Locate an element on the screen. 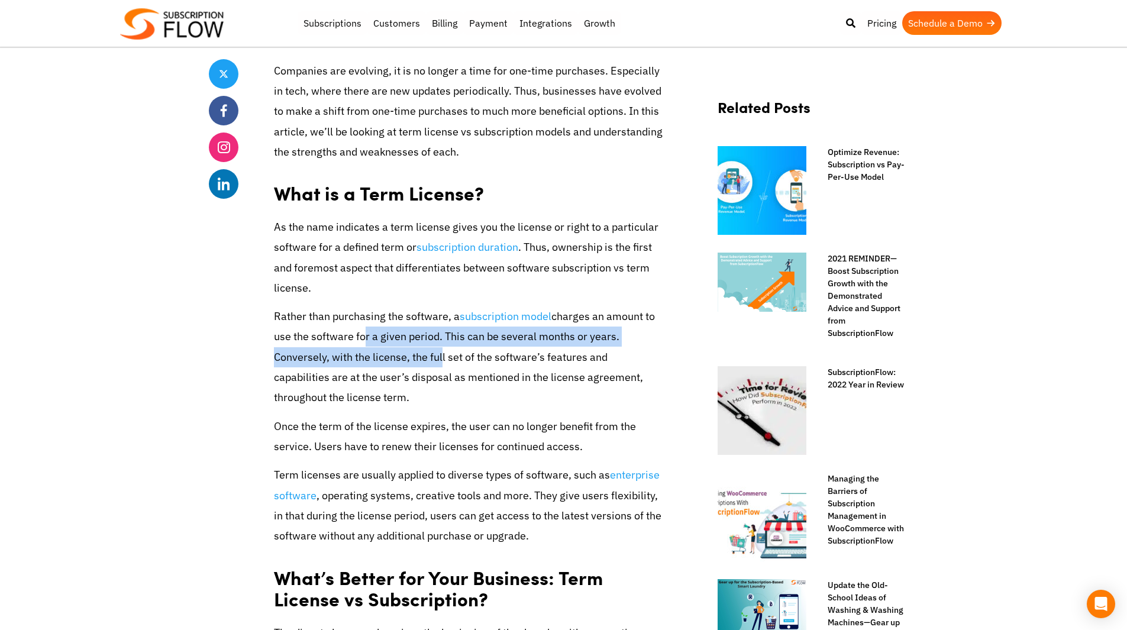 The image size is (1127, 630). a: Managing the Barriers of Subscription Management in WooCommerce with SubscriptionFlow is located at coordinates (862, 510).